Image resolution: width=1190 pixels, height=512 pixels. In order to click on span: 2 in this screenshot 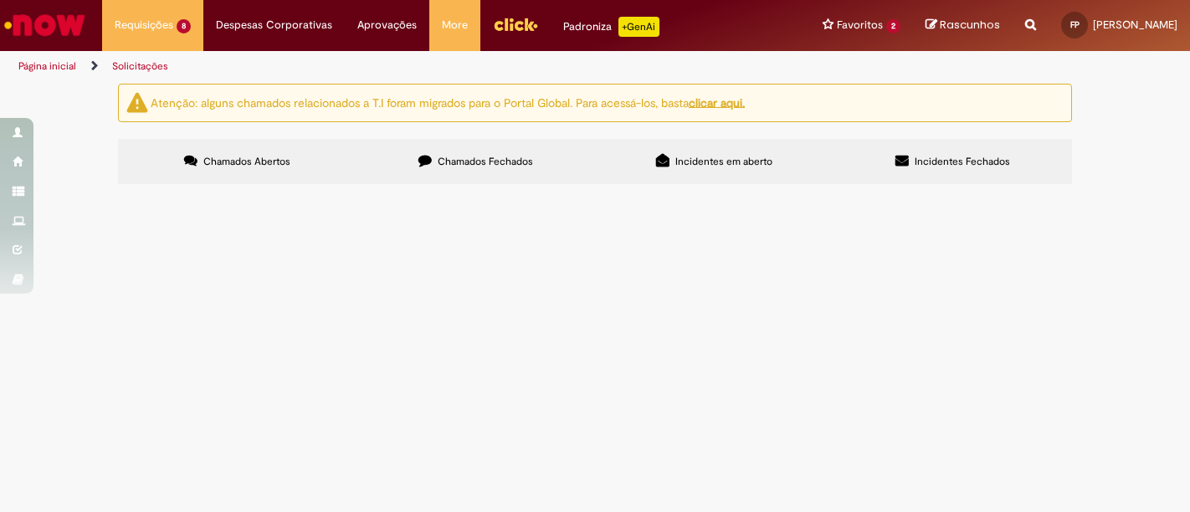, I will do `click(893, 26)`.